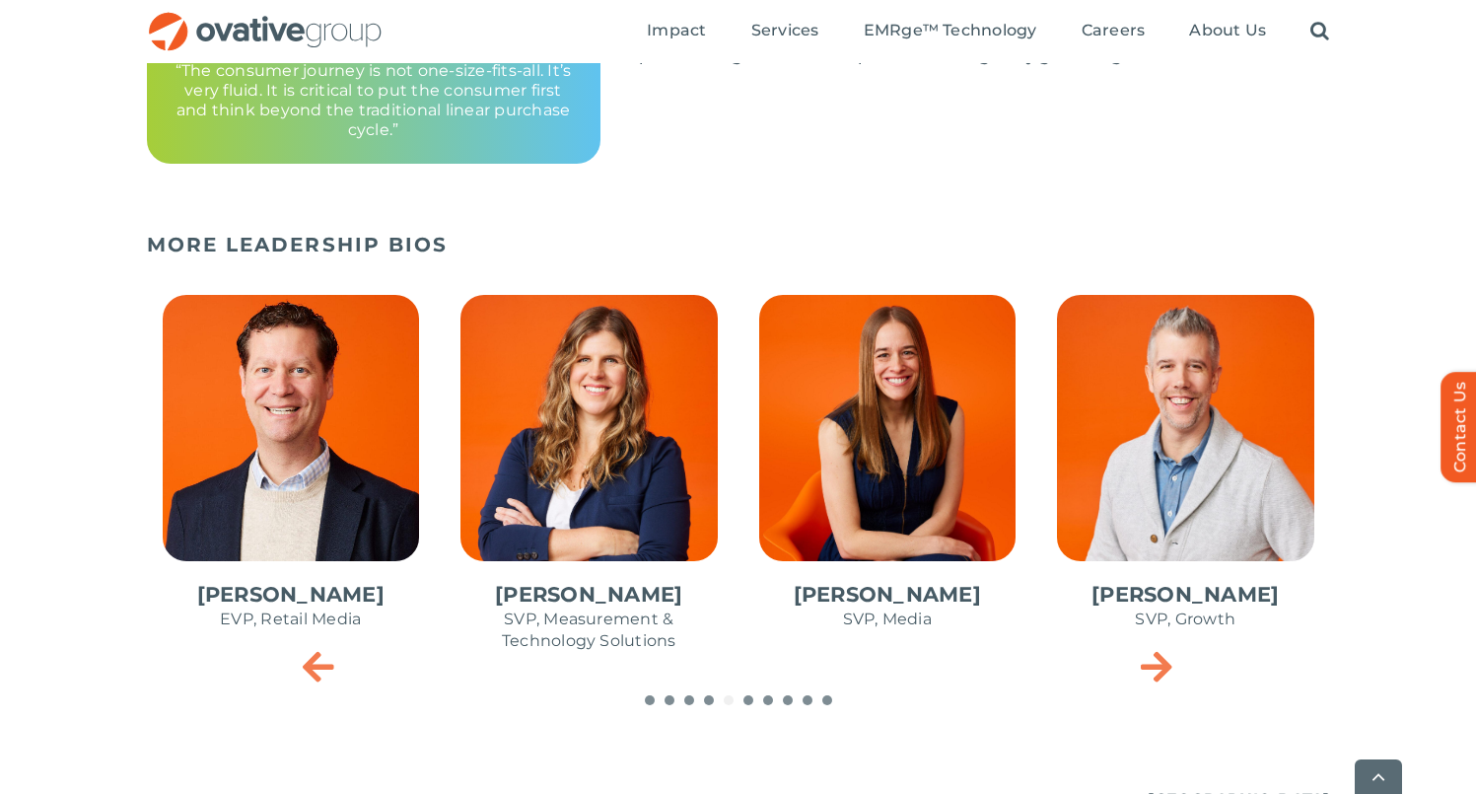 Image resolution: width=1476 pixels, height=794 pixels. Describe the element at coordinates (768, 700) in the screenshot. I see `span: Go to slide 7` at that location.